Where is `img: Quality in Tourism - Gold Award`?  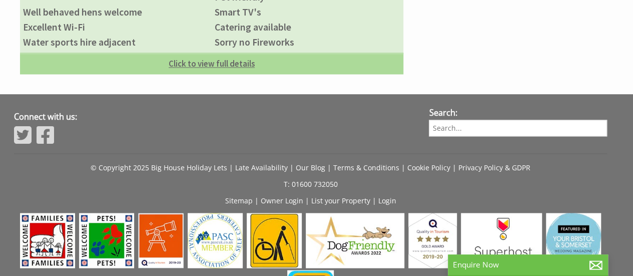 img: Quality in Tourism - Gold Award is located at coordinates (433, 240).